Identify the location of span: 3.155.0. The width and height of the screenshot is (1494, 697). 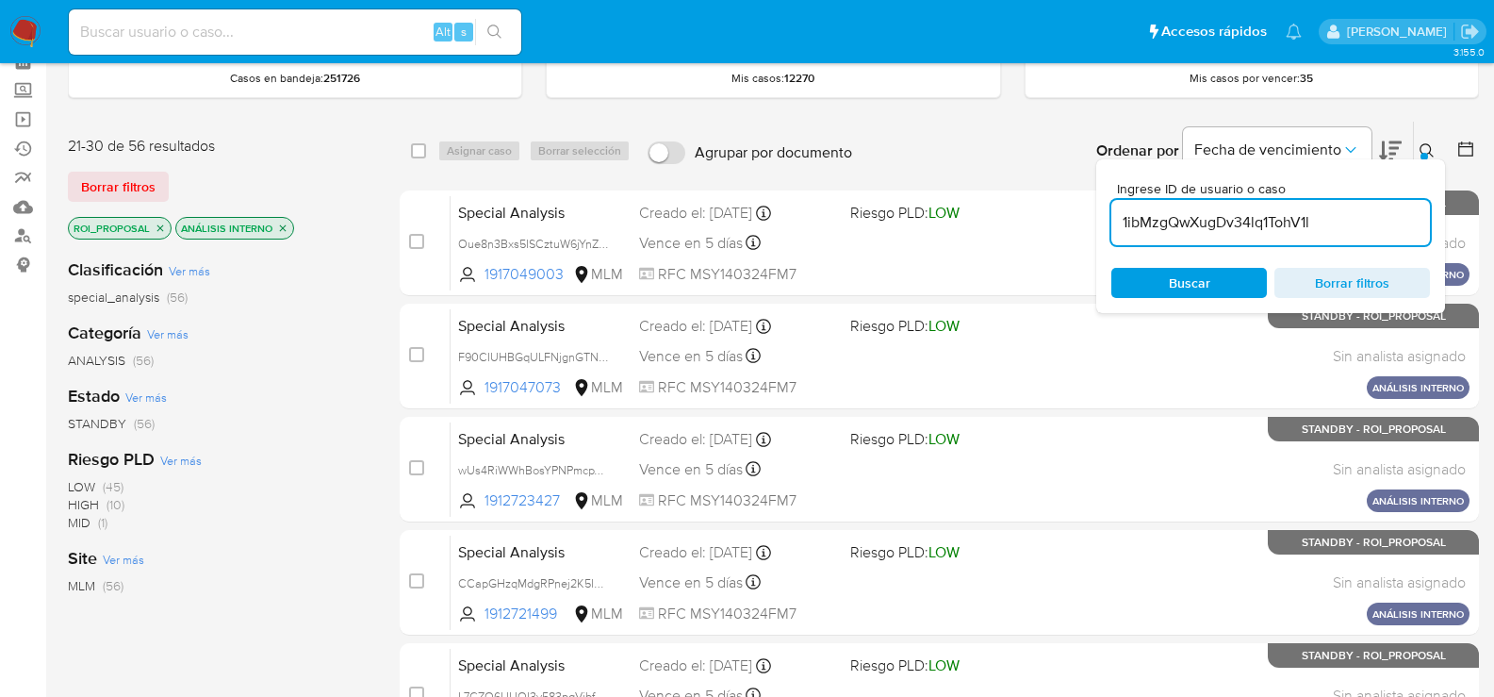
(1469, 52).